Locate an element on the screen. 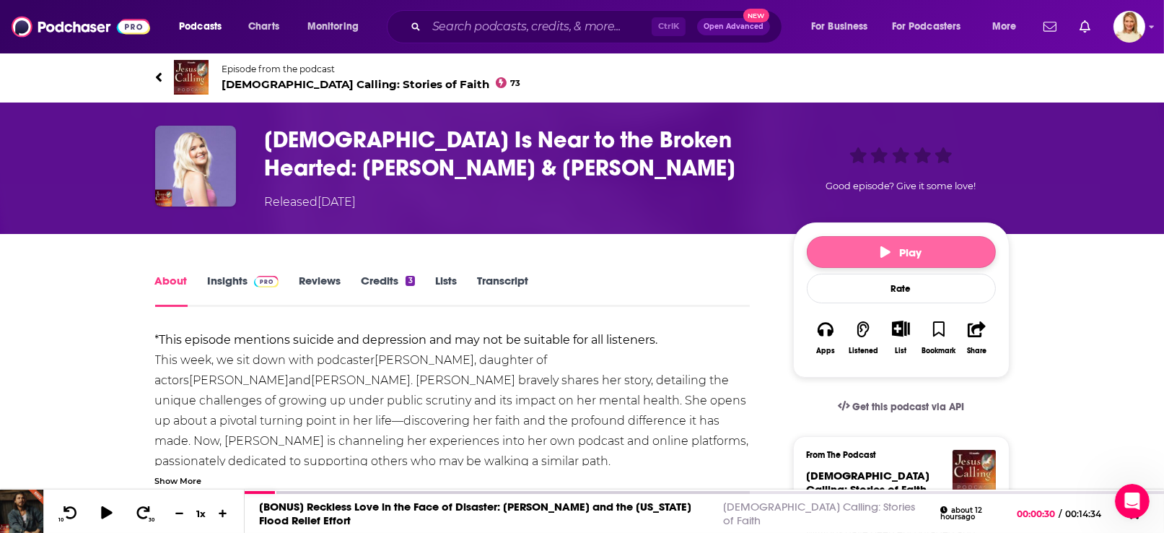 The height and width of the screenshot is (533, 1164). button: Play is located at coordinates (902, 252).